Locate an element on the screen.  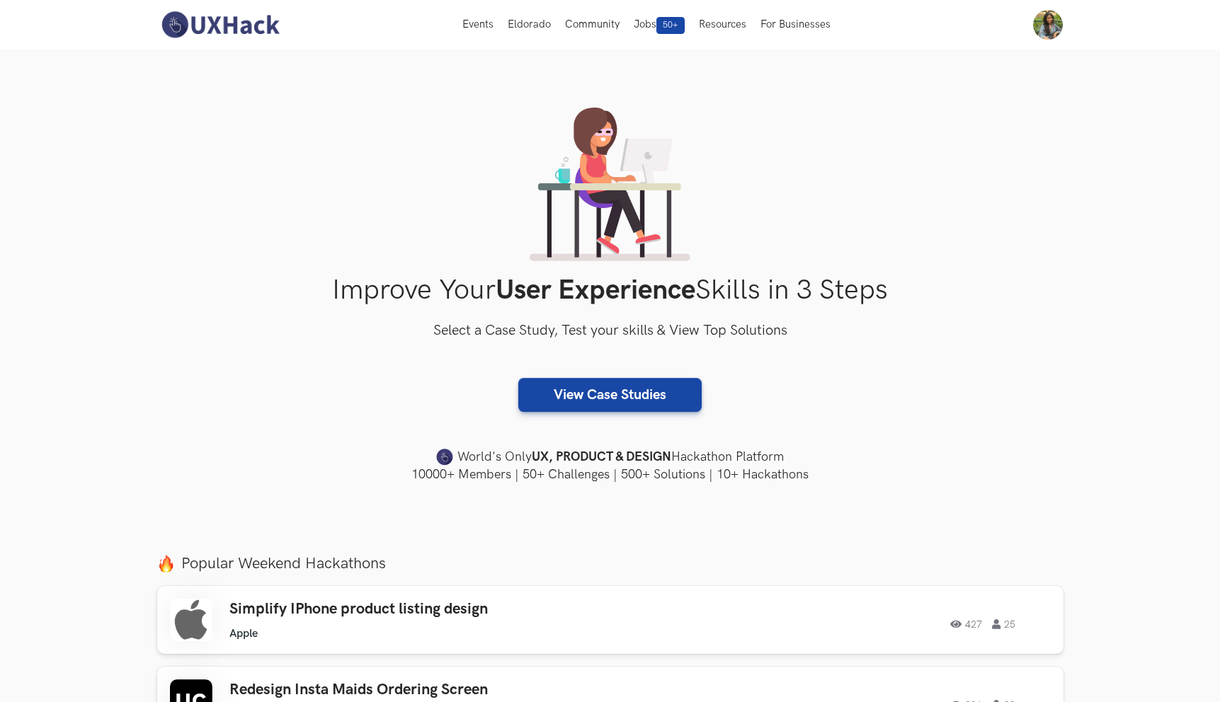
li: Apple is located at coordinates (243, 633).